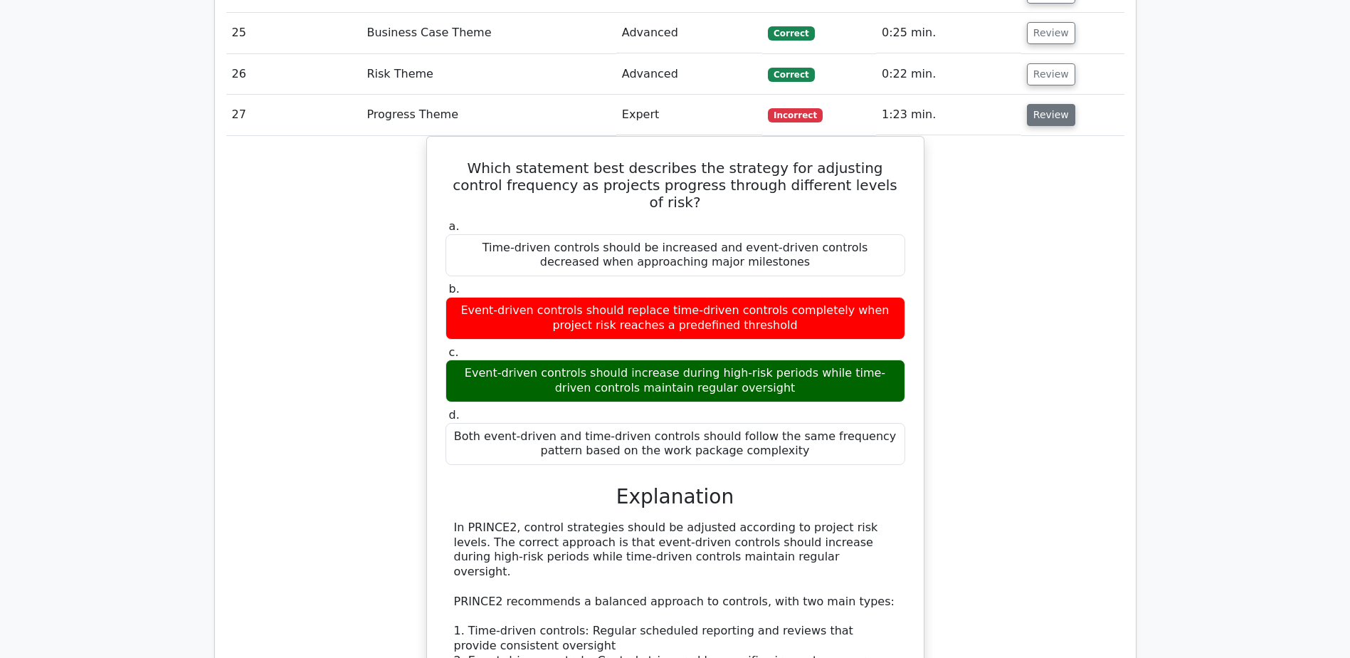 This screenshot has width=1350, height=658. I want to click on td: 25, so click(294, 33).